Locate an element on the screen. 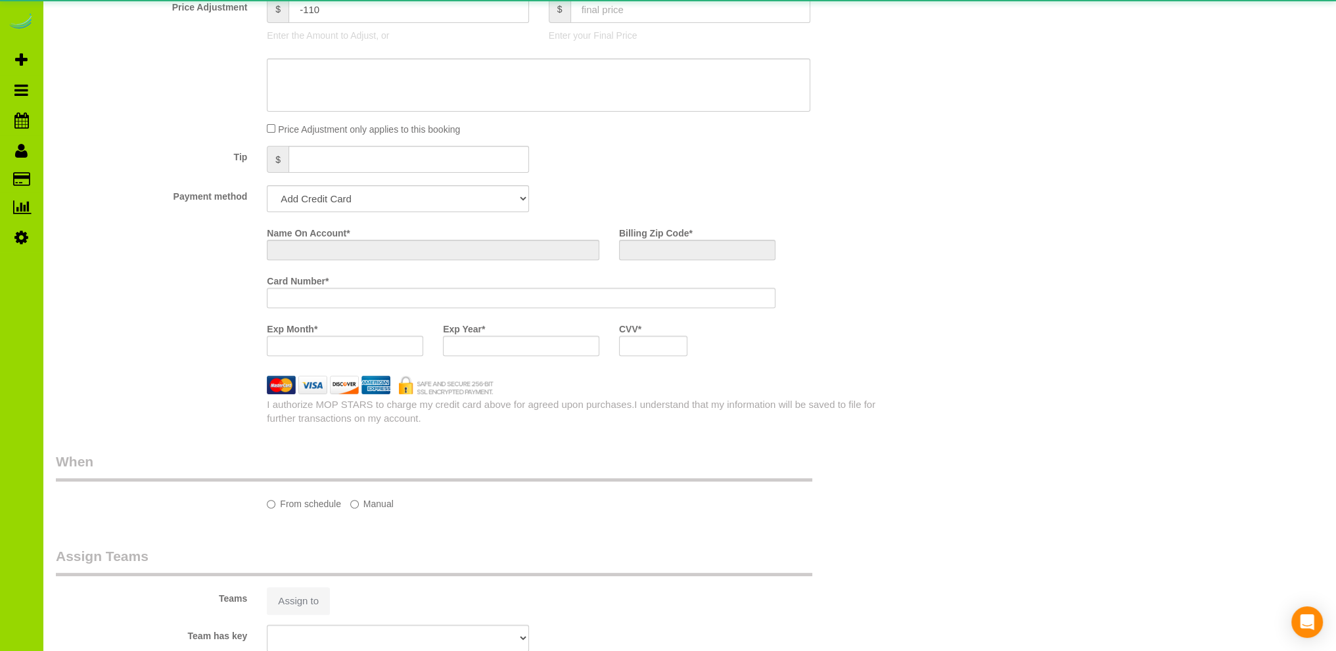 The height and width of the screenshot is (651, 1336). legend: Assign Teams is located at coordinates (434, 561).